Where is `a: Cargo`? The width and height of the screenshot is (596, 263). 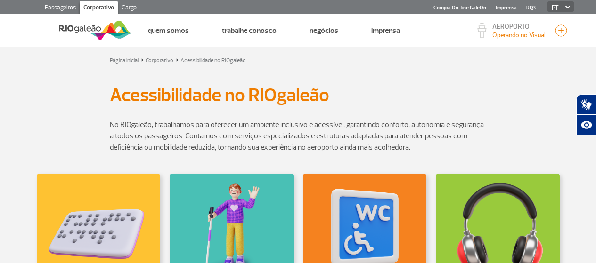 a: Cargo is located at coordinates (129, 8).